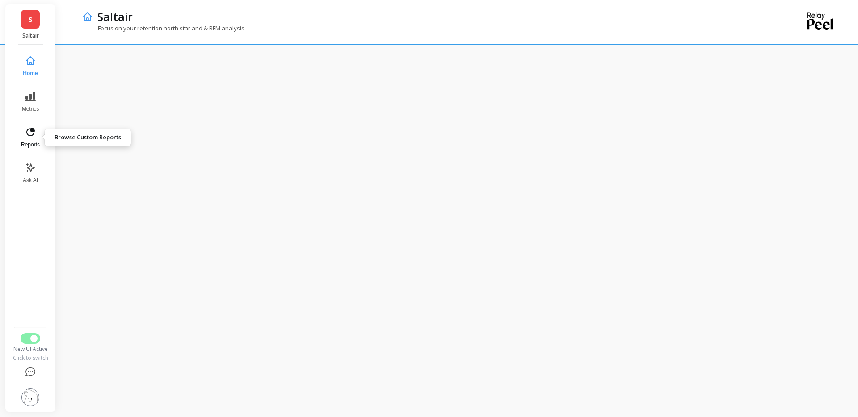 The image size is (858, 417). I want to click on span: Home, so click(30, 73).